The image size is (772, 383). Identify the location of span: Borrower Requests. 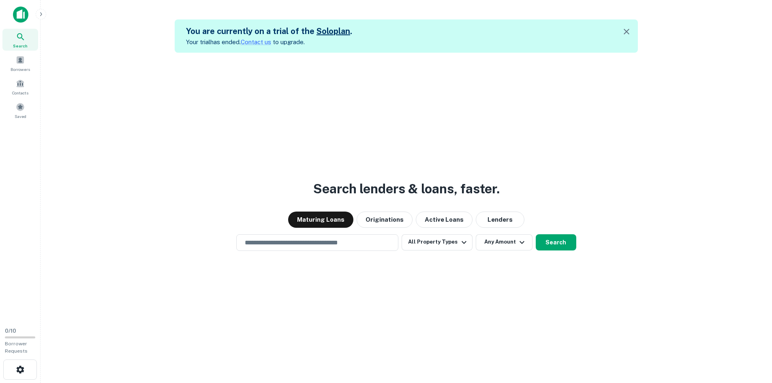
(16, 347).